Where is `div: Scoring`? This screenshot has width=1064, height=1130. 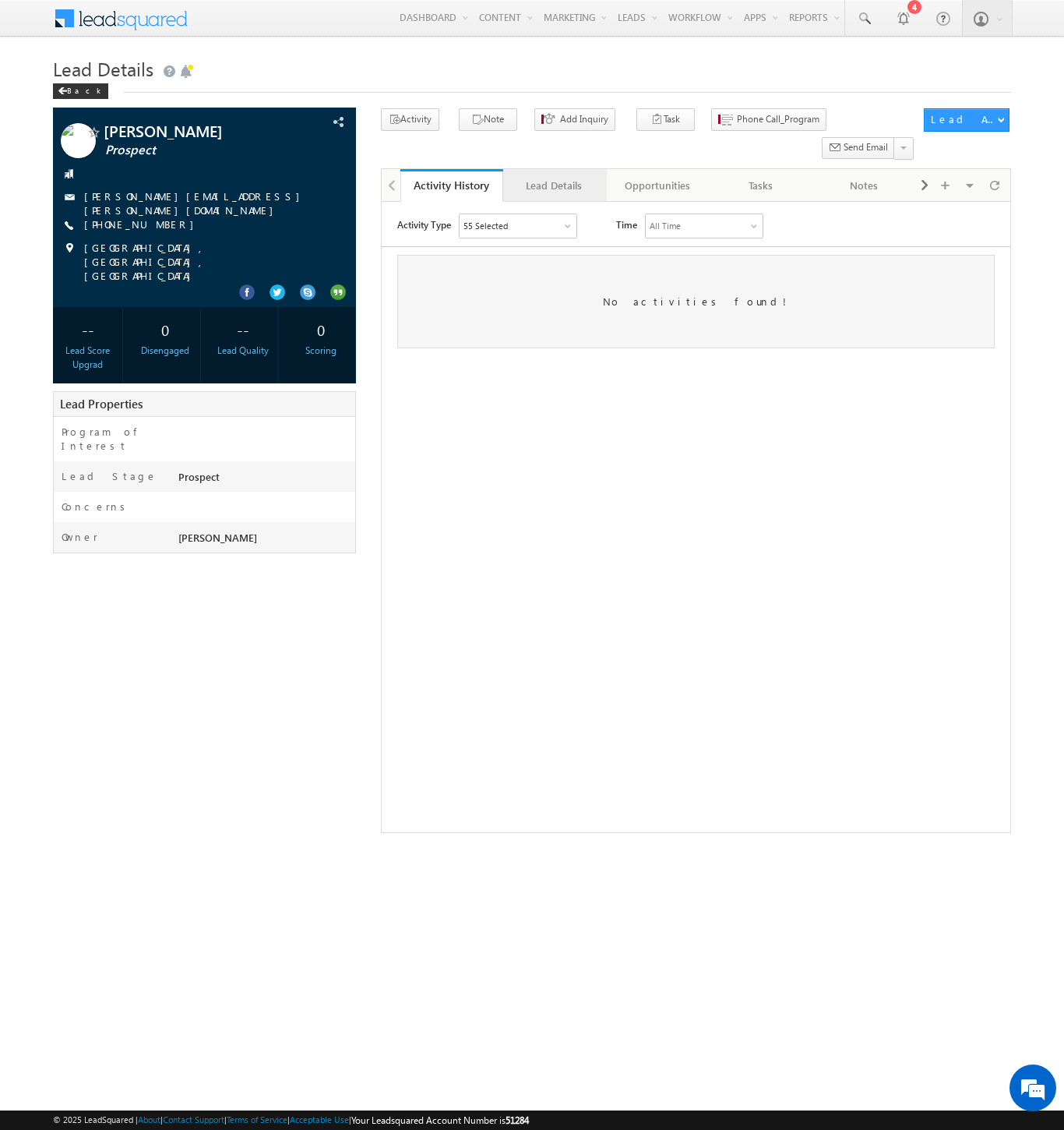 div: Scoring is located at coordinates (321, 351).